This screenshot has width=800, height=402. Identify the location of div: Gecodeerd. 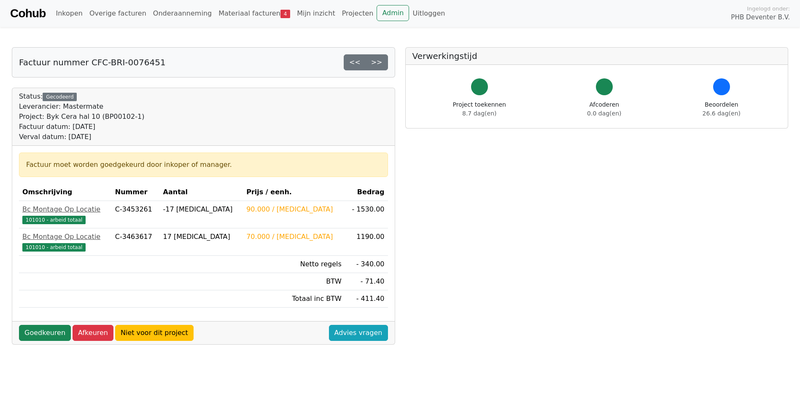
(59, 97).